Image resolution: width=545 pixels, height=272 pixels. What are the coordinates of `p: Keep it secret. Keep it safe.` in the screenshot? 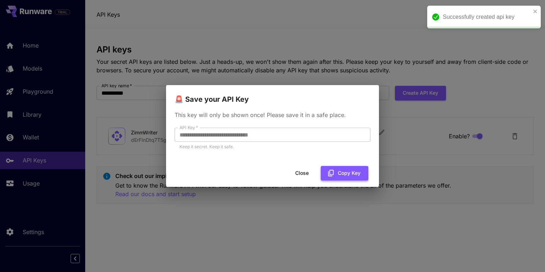 It's located at (273, 147).